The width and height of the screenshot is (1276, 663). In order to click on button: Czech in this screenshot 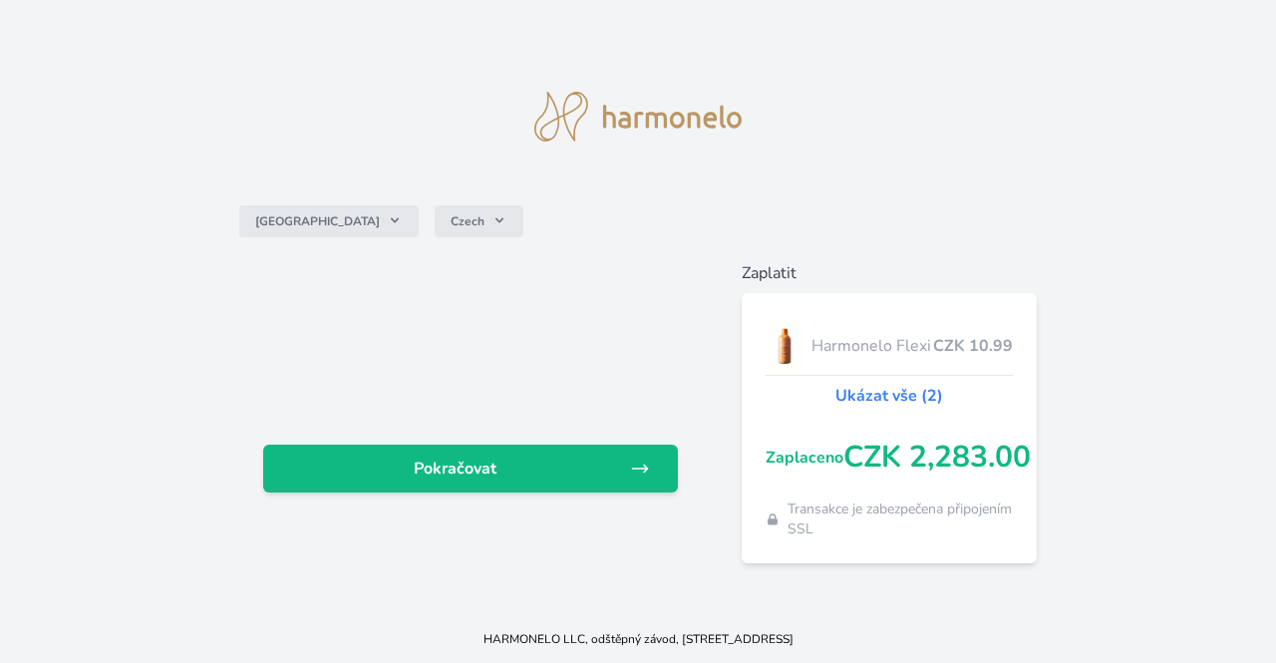, I will do `click(478, 221)`.